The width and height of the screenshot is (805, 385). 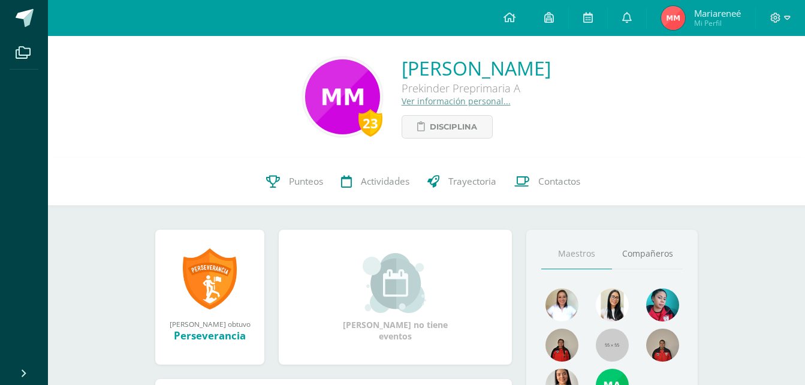 What do you see at coordinates (210, 335) in the screenshot?
I see `div: Perseverancia` at bounding box center [210, 335].